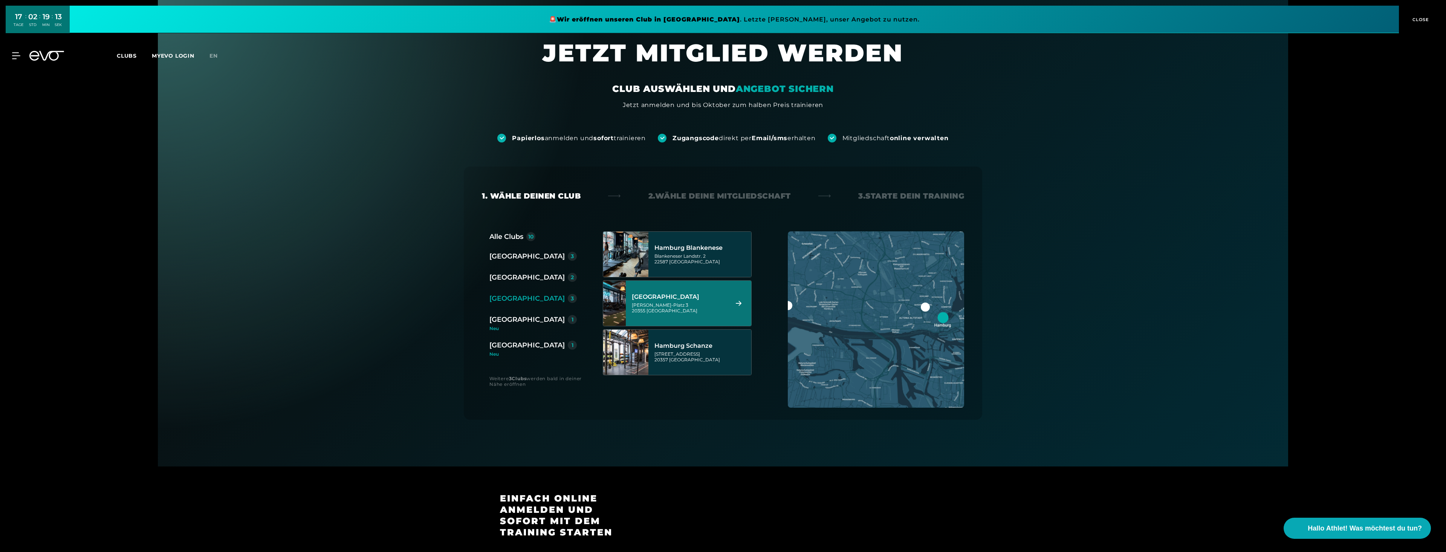  I want to click on div: 2, so click(572, 277).